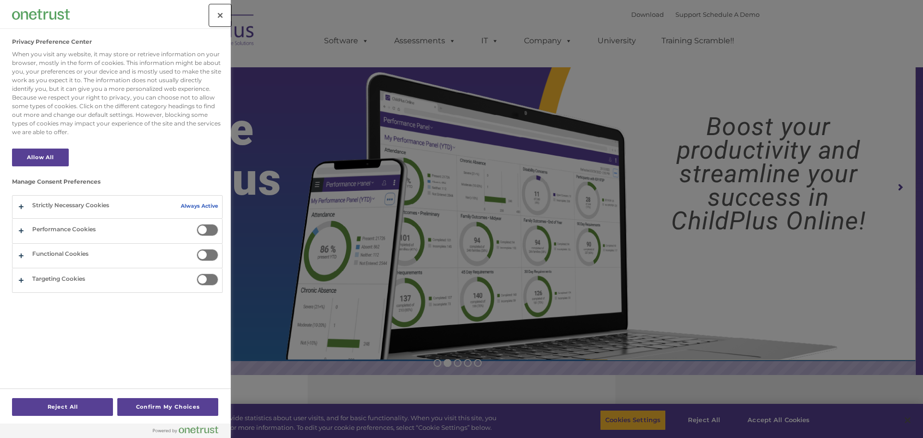 The height and width of the screenshot is (438, 923). I want to click on button: Close, so click(220, 15).